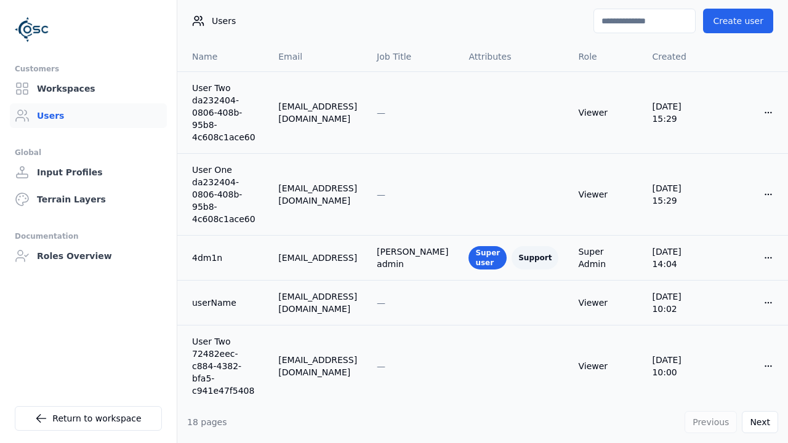 The height and width of the screenshot is (443, 788). What do you see at coordinates (88, 116) in the screenshot?
I see `a: Users` at bounding box center [88, 116].